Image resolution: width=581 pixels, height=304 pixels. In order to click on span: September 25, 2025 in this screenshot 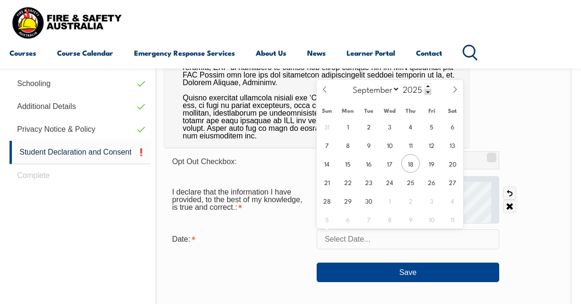, I will do `click(410, 181)`.